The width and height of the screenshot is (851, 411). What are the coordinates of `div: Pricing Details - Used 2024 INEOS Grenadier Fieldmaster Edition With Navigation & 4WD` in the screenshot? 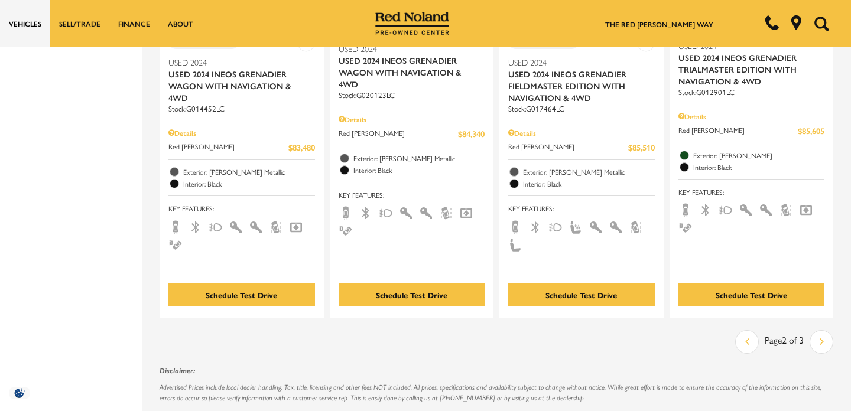 It's located at (582, 133).